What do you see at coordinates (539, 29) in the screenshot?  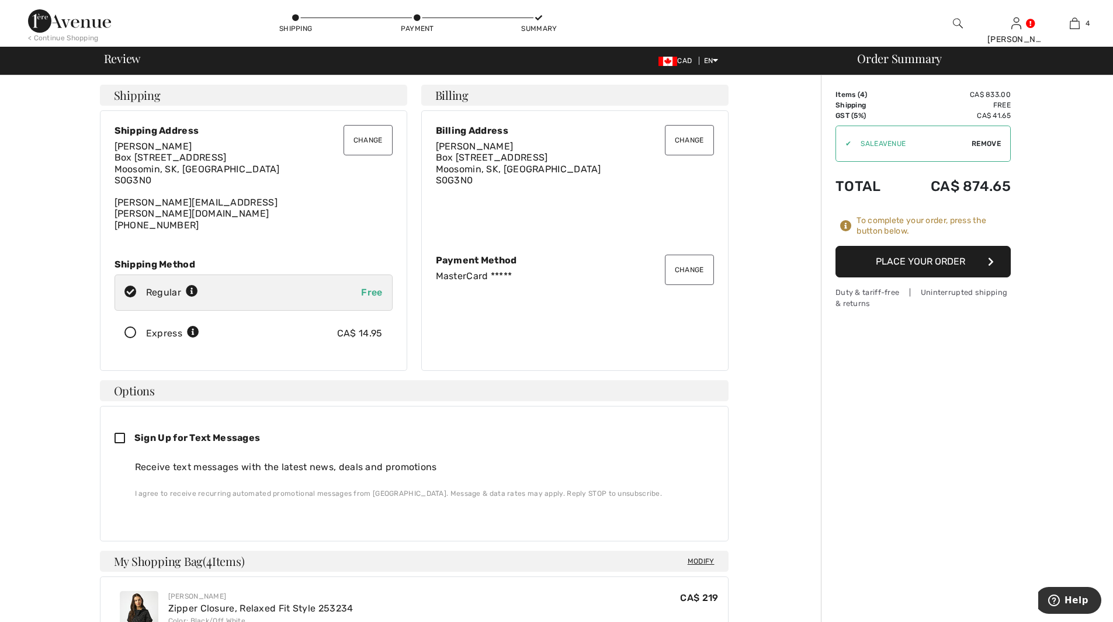 I see `div: Summary` at bounding box center [539, 29].